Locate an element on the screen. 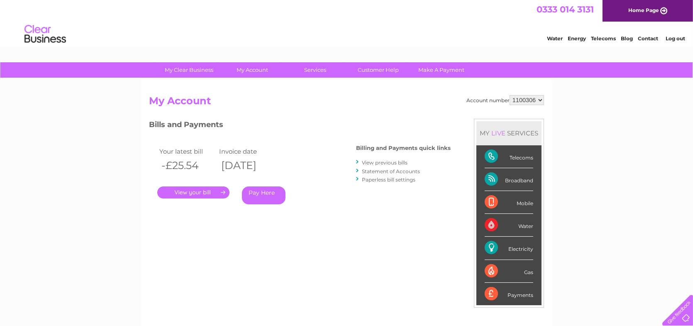 This screenshot has width=693, height=326. a: My Account is located at coordinates (252, 70).